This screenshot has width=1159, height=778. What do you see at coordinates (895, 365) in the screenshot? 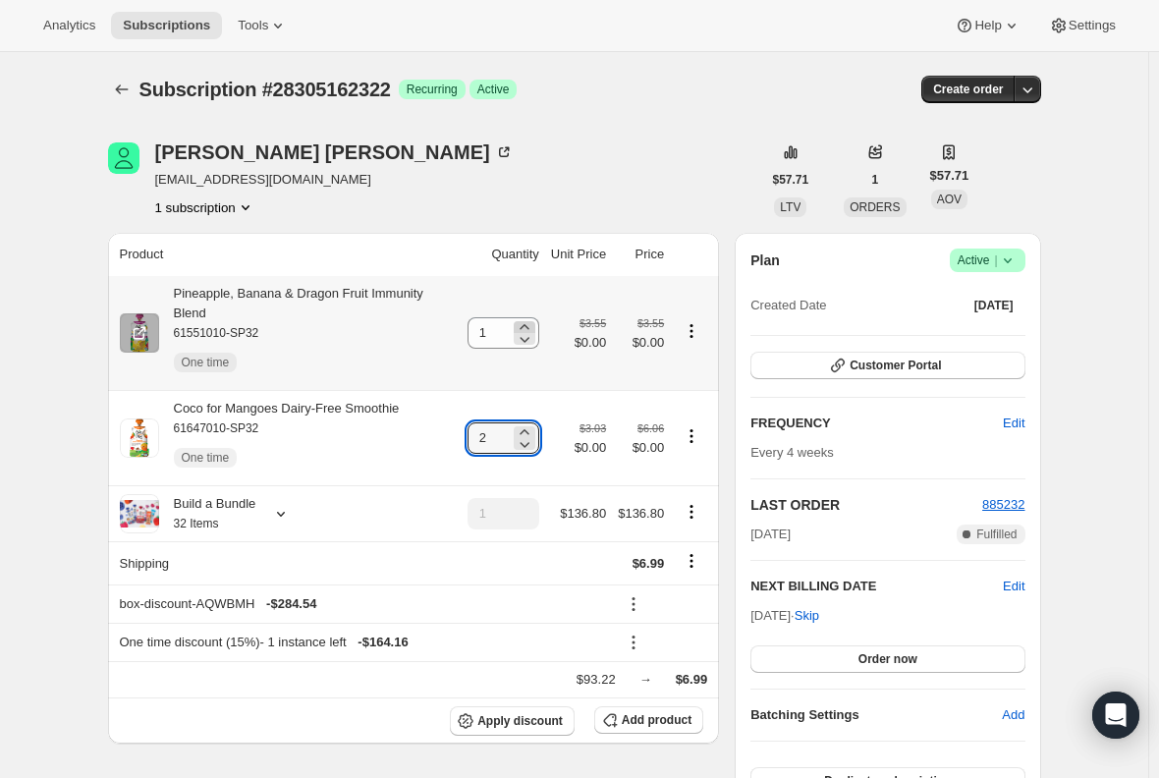
I see `span: Customer Portal` at bounding box center [895, 365].